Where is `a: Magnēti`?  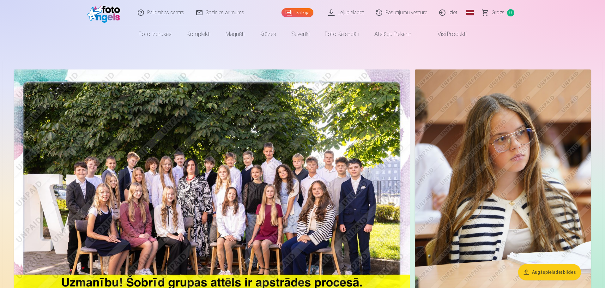
a: Magnēti is located at coordinates (235, 34).